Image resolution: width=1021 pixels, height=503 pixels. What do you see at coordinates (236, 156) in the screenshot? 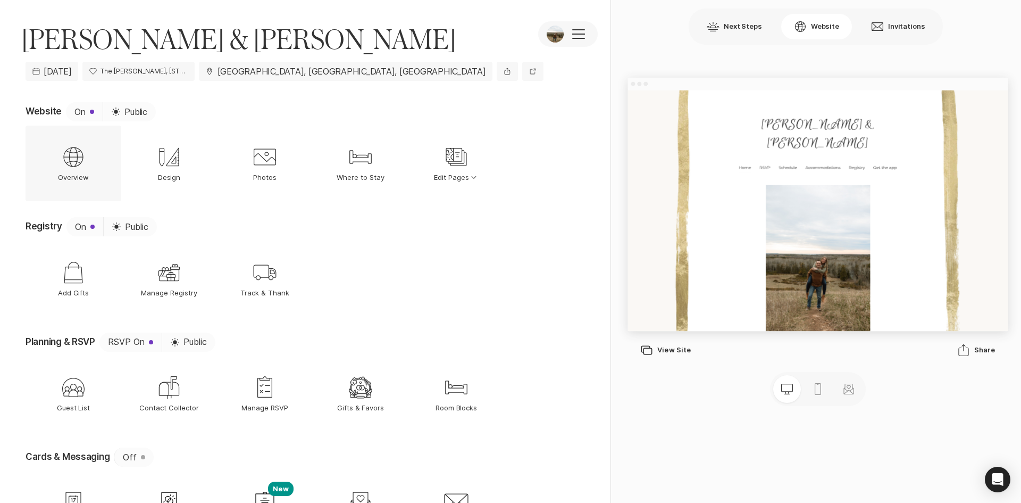
I see `a: Home` at bounding box center [236, 156].